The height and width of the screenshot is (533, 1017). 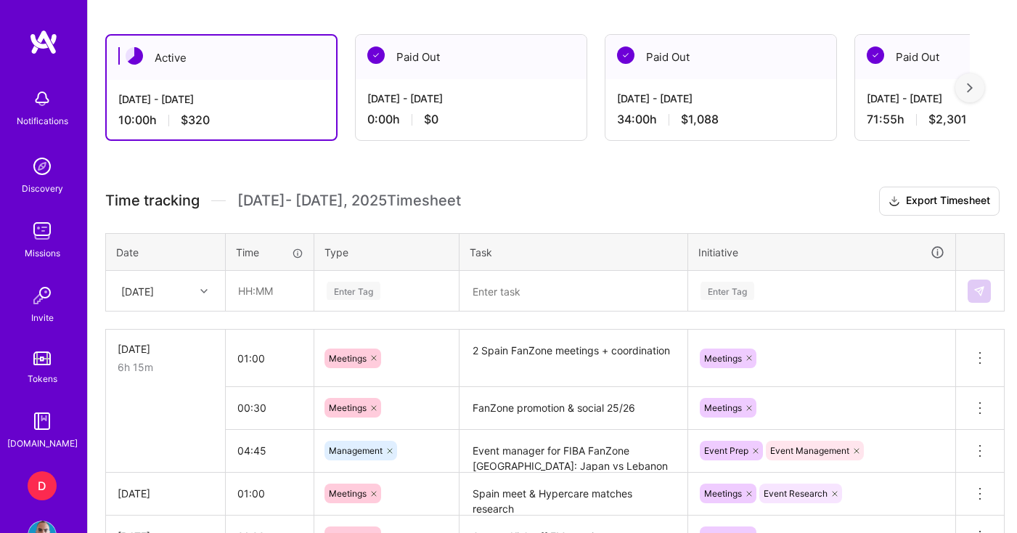 I want to click on div: 34:00 h, so click(x=721, y=119).